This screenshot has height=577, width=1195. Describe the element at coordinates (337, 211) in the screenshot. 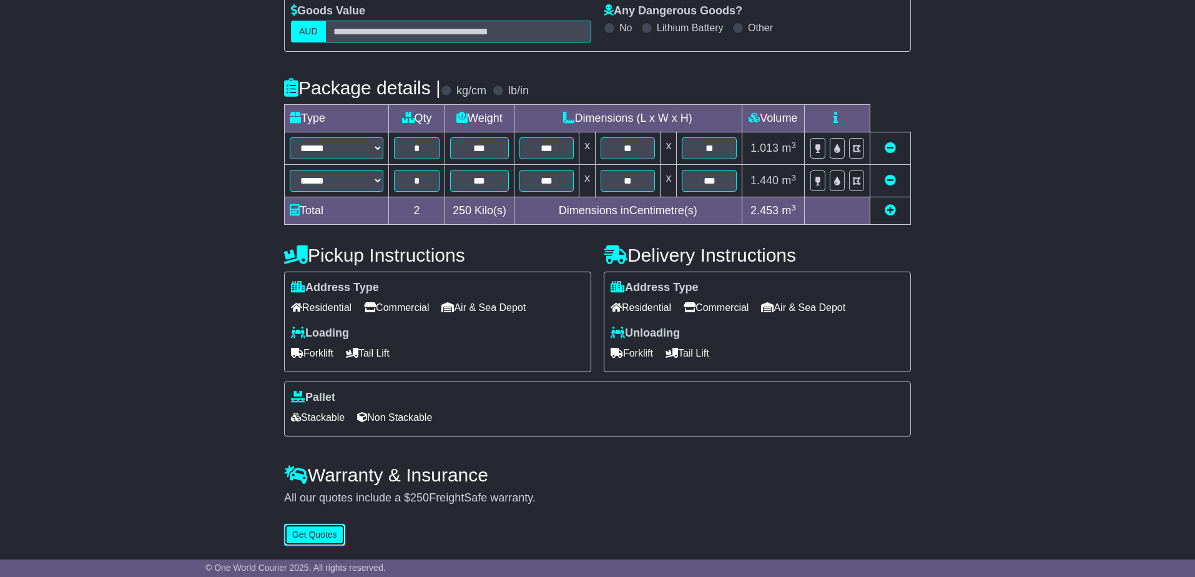

I see `td: Total` at that location.